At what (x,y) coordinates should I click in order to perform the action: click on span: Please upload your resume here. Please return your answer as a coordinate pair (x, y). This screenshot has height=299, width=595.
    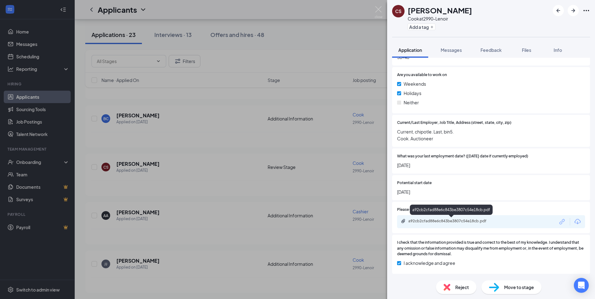
    Looking at the image, I should click on (425, 210).